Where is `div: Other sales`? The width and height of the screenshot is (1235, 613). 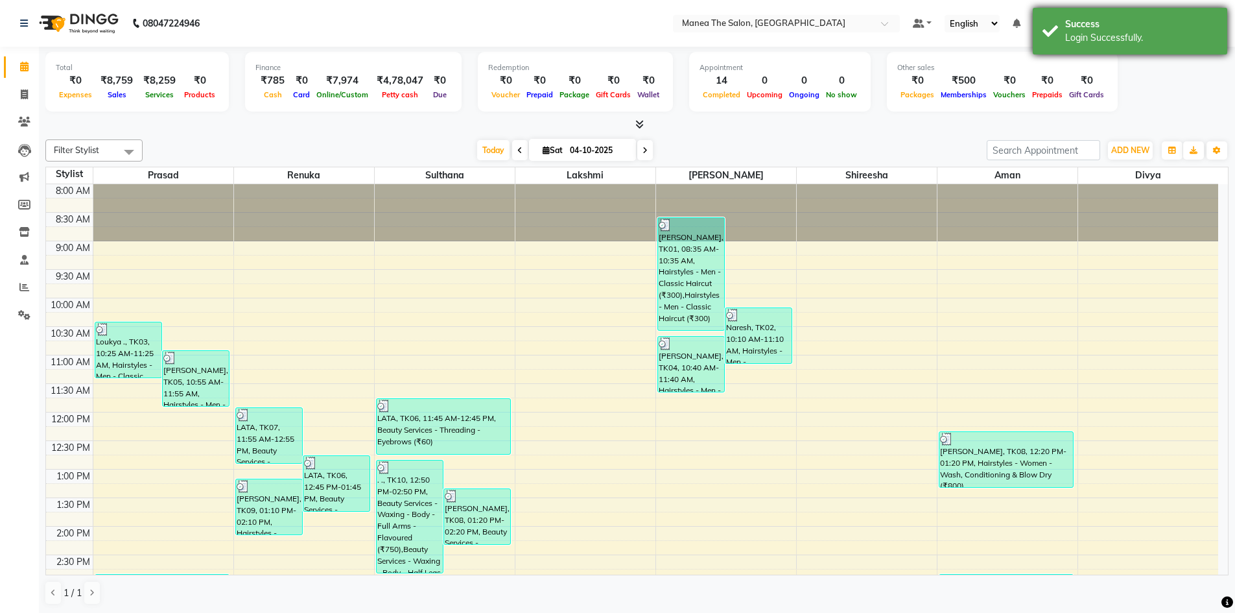 div: Other sales is located at coordinates (1002, 67).